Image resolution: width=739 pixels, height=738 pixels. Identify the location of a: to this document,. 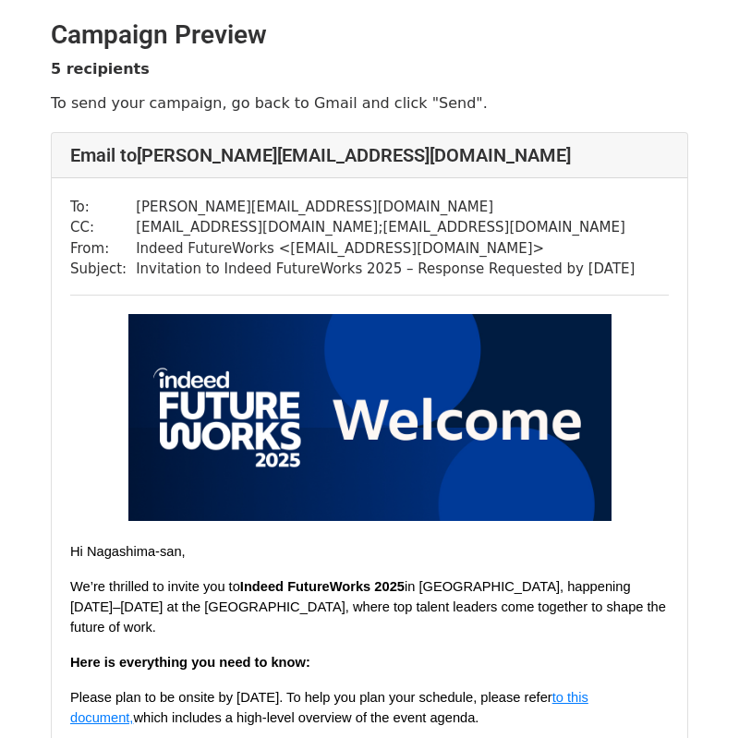
(329, 707).